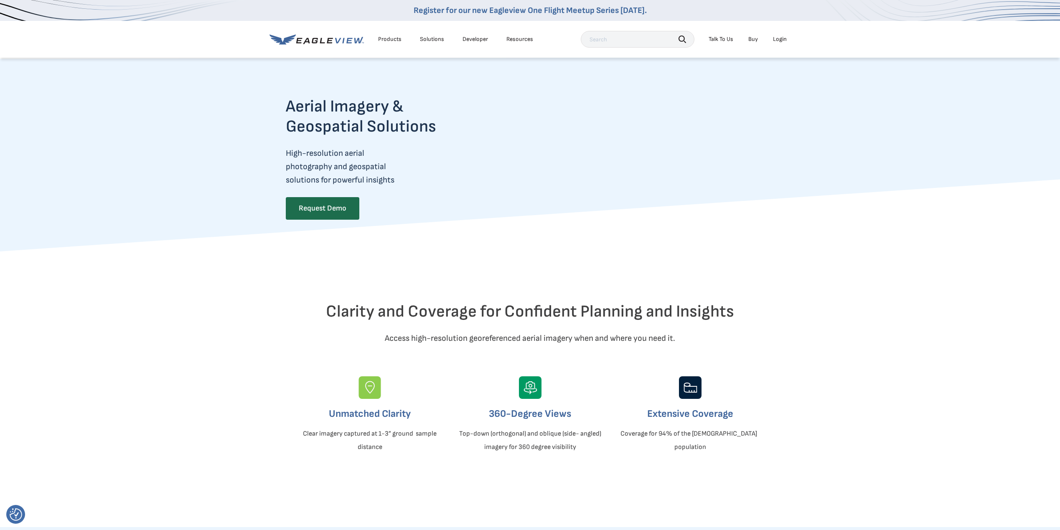 Image resolution: width=1060 pixels, height=530 pixels. What do you see at coordinates (390, 39) in the screenshot?
I see `div: Products` at bounding box center [390, 39].